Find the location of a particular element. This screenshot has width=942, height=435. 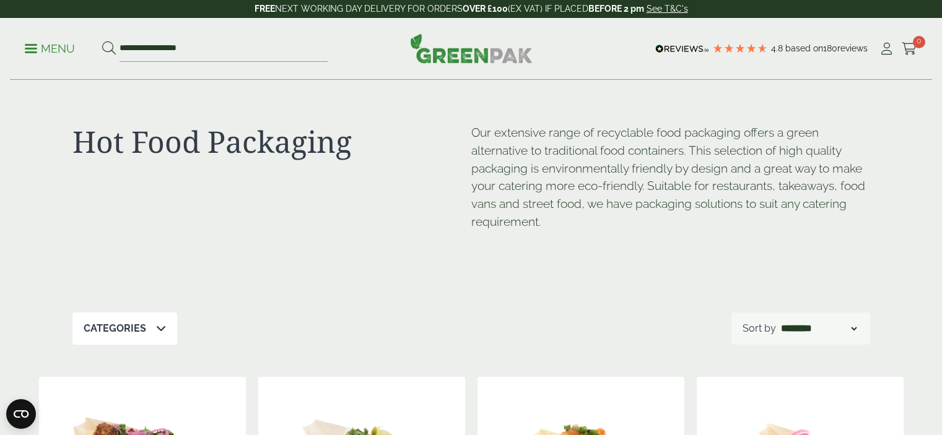

span: 4.8 is located at coordinates (778, 48).